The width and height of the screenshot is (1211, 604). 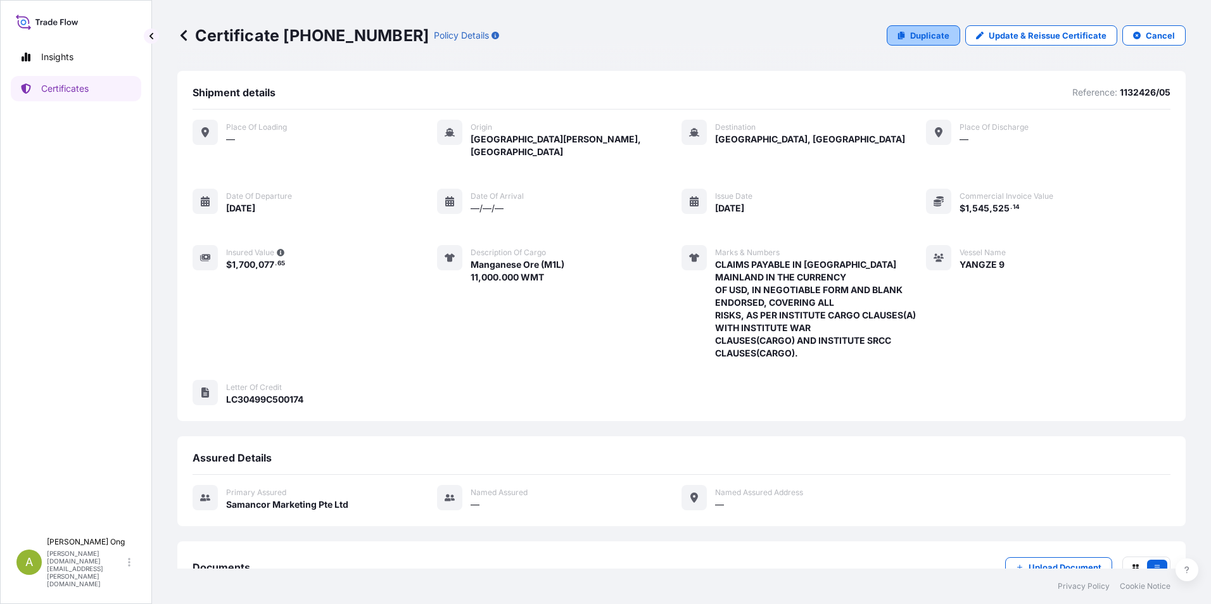 What do you see at coordinates (281, 264) in the screenshot?
I see `span: 65` at bounding box center [281, 264].